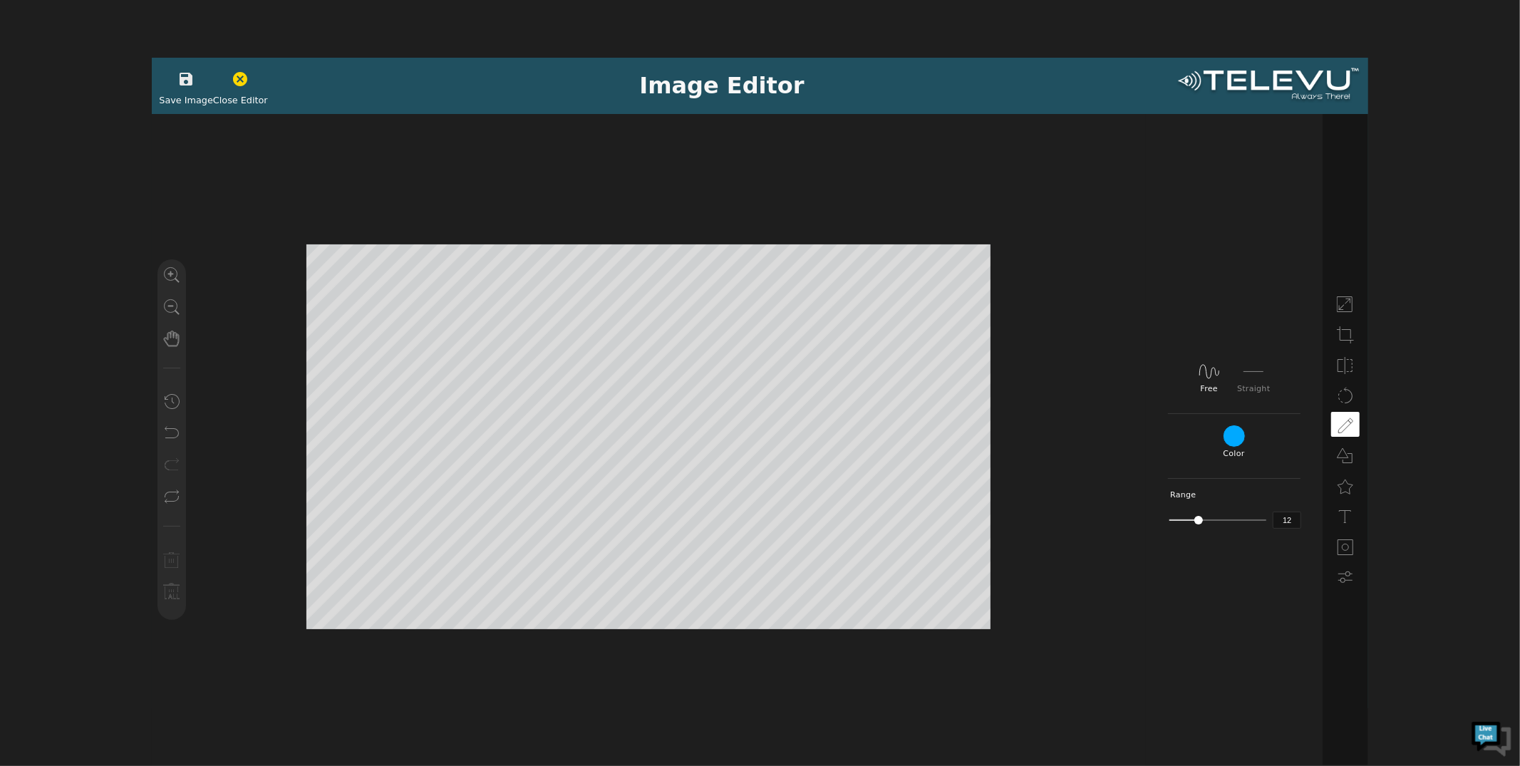 The height and width of the screenshot is (766, 1520). Describe the element at coordinates (140, 252) in the screenshot. I see `span: We're online!` at that location.